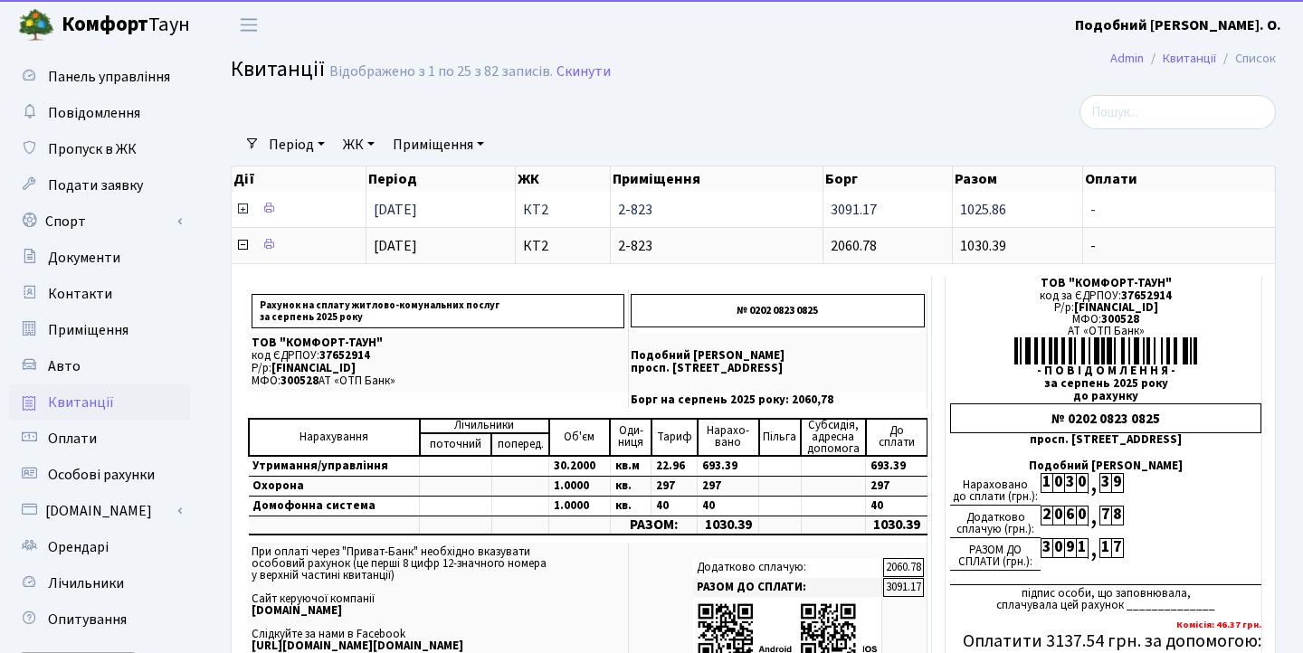  What do you see at coordinates (1106, 319) in the screenshot?
I see `div: МФО:` at bounding box center [1106, 319].